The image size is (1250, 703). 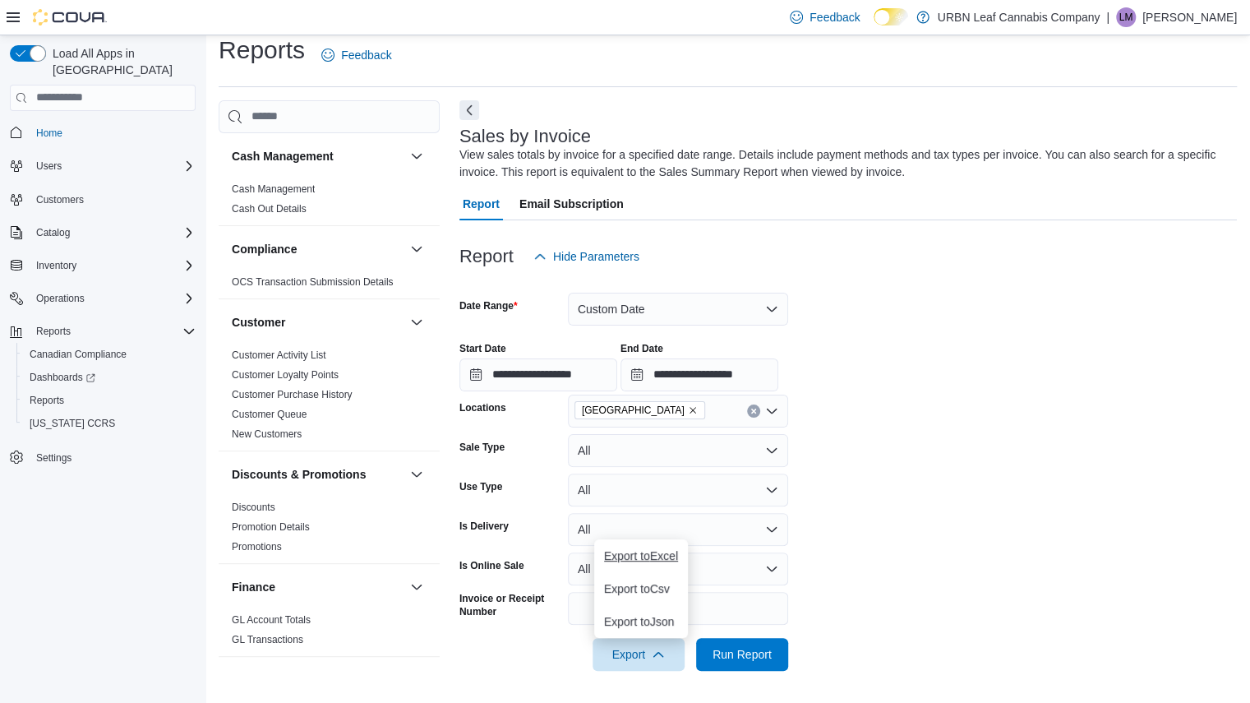 I want to click on span: Customer Activity List, so click(x=279, y=355).